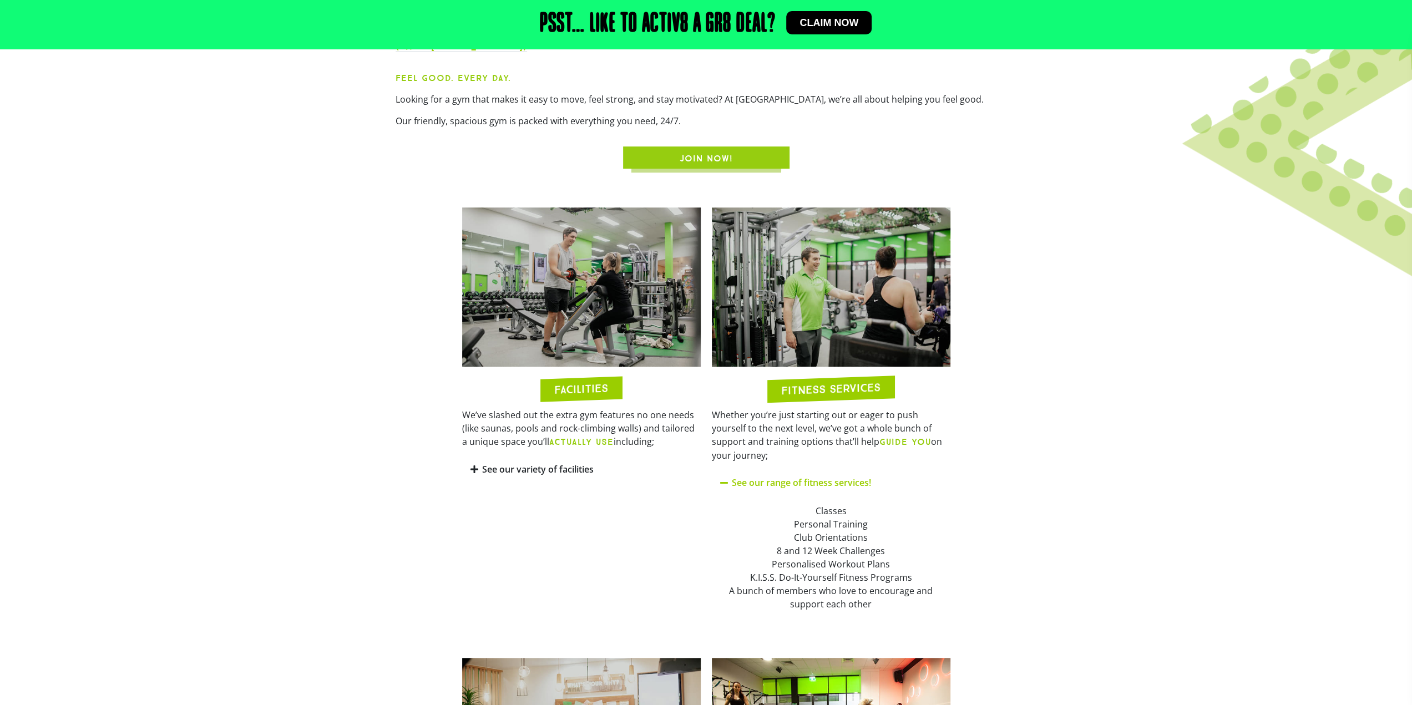 Image resolution: width=1412 pixels, height=705 pixels. I want to click on a: See our variety of facilities, so click(537, 469).